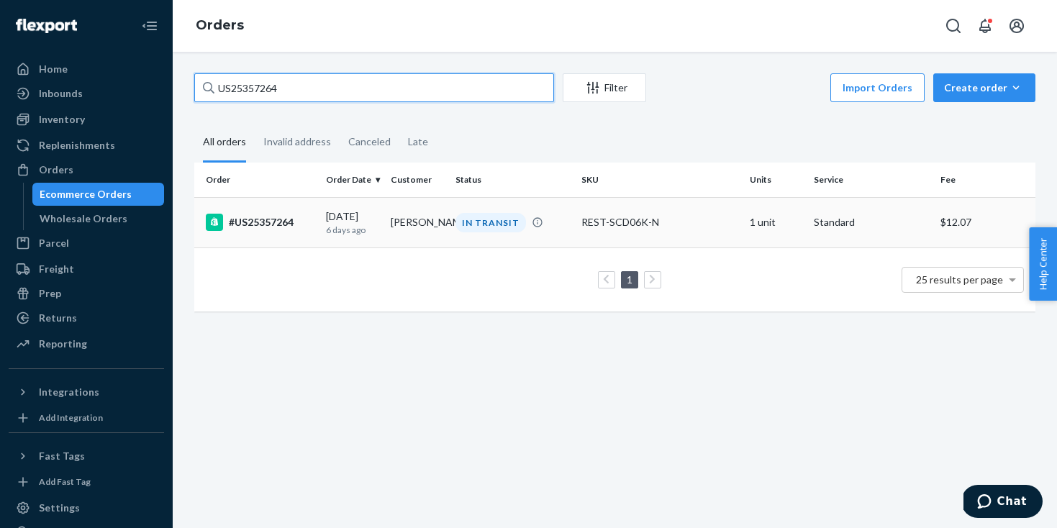 The image size is (1057, 528). I want to click on div: Add Fast Tag, so click(65, 481).